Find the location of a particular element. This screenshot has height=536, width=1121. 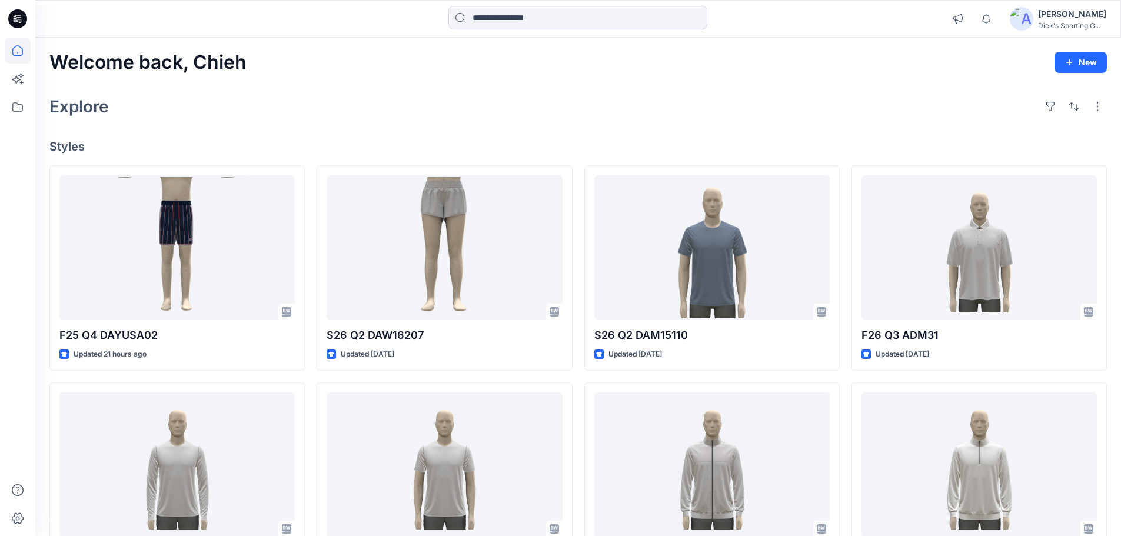

a: S26 Q2 DAM15110 is located at coordinates (712, 248).